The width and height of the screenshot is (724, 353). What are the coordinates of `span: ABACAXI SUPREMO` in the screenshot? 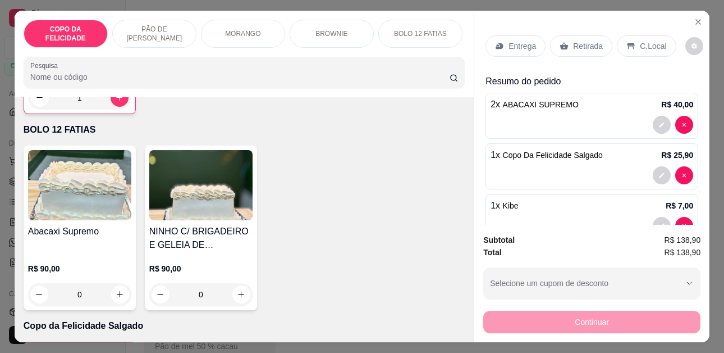 It's located at (541, 104).